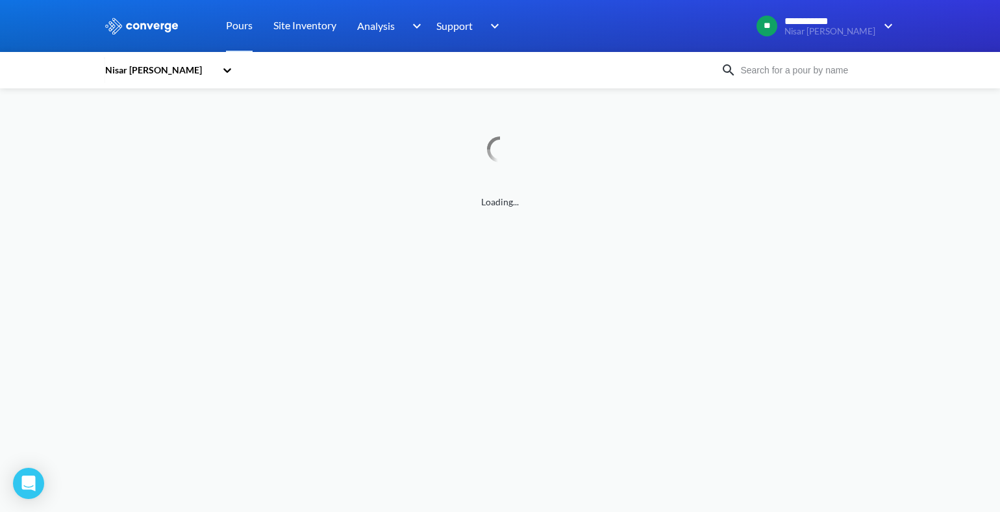 The height and width of the screenshot is (512, 1000). I want to click on span: Support, so click(454, 25).